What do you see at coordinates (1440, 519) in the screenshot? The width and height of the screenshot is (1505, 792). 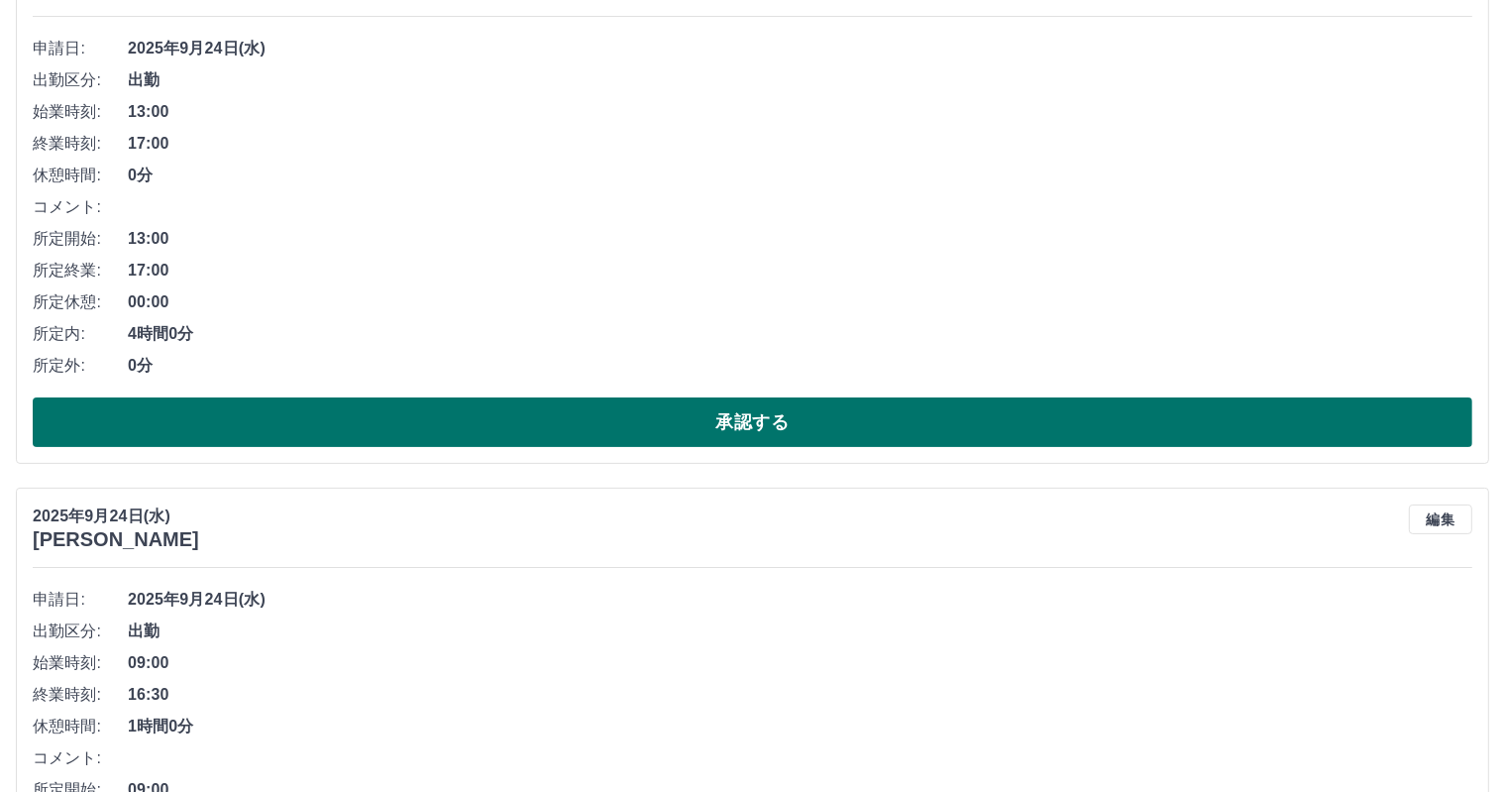 I see `button: 編集` at bounding box center [1440, 519].